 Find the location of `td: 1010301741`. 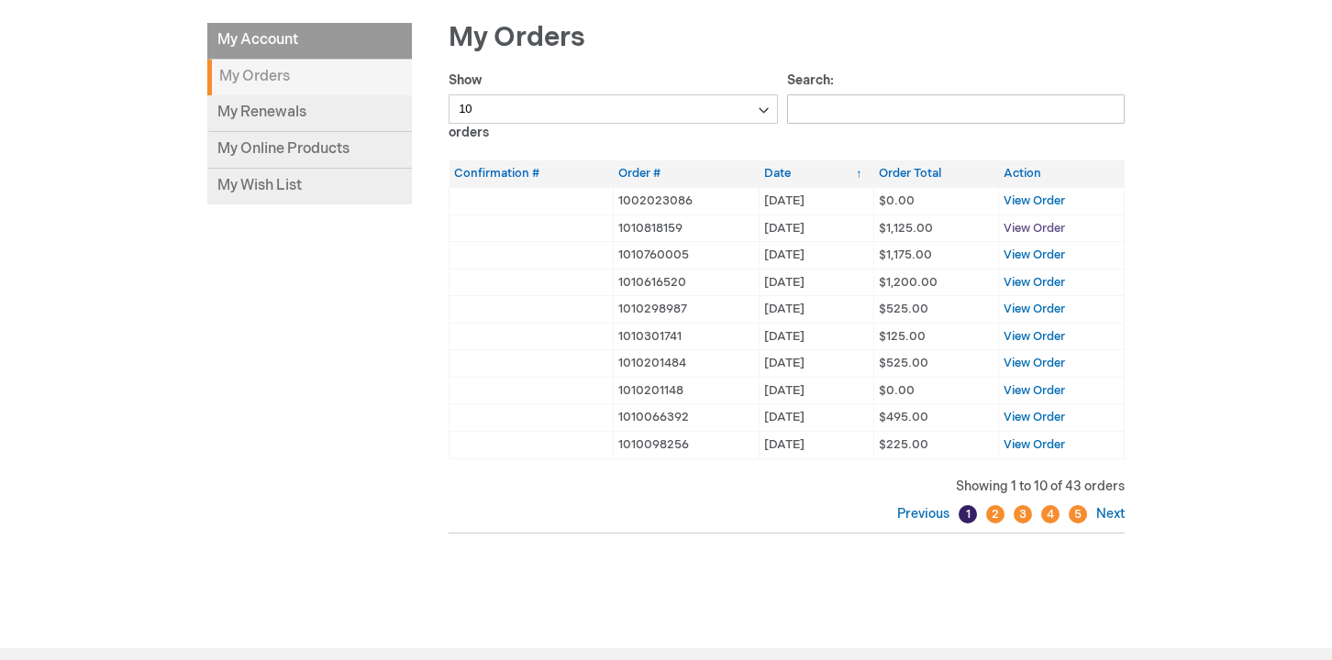

td: 1010301741 is located at coordinates (686, 337).